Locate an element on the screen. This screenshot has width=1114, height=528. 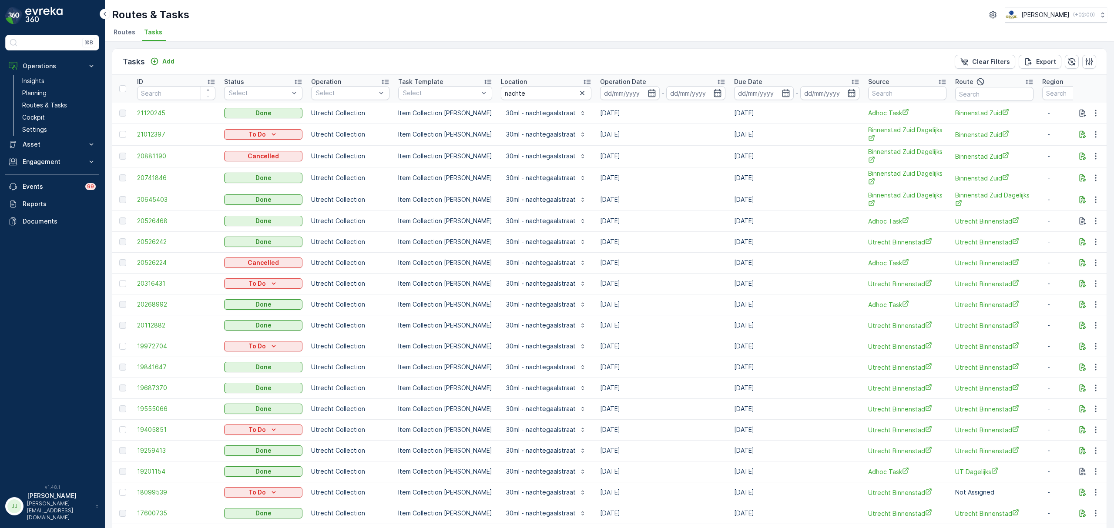
span: 19555066 is located at coordinates (176, 409).